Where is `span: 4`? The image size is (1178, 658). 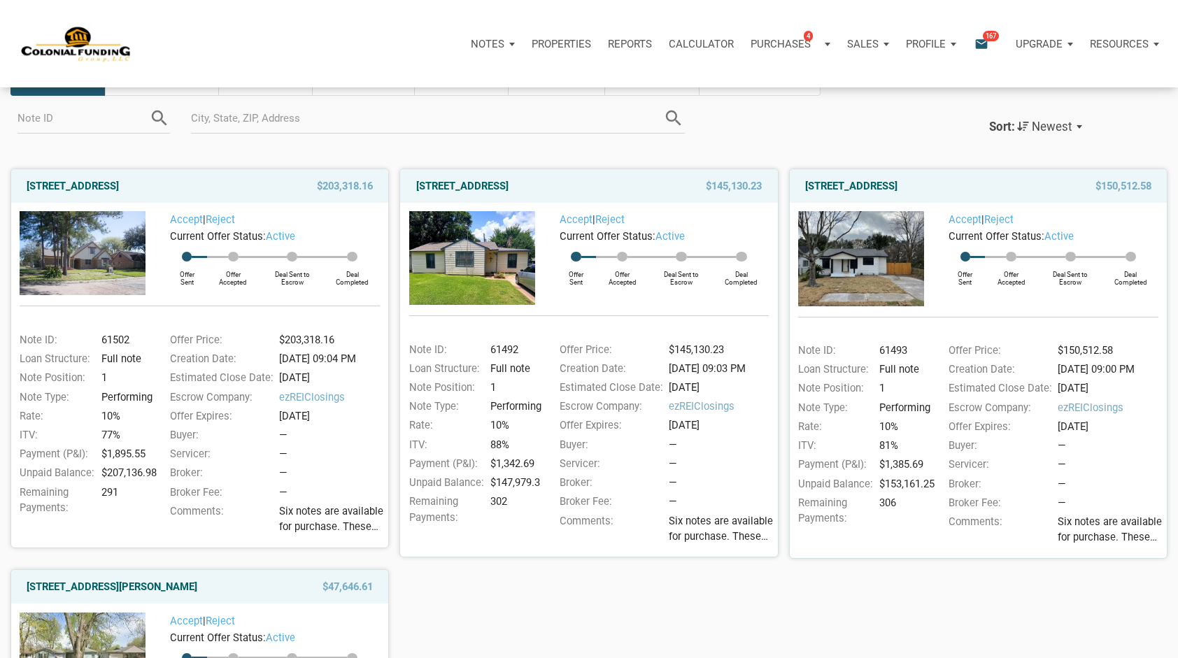
span: 4 is located at coordinates (808, 36).